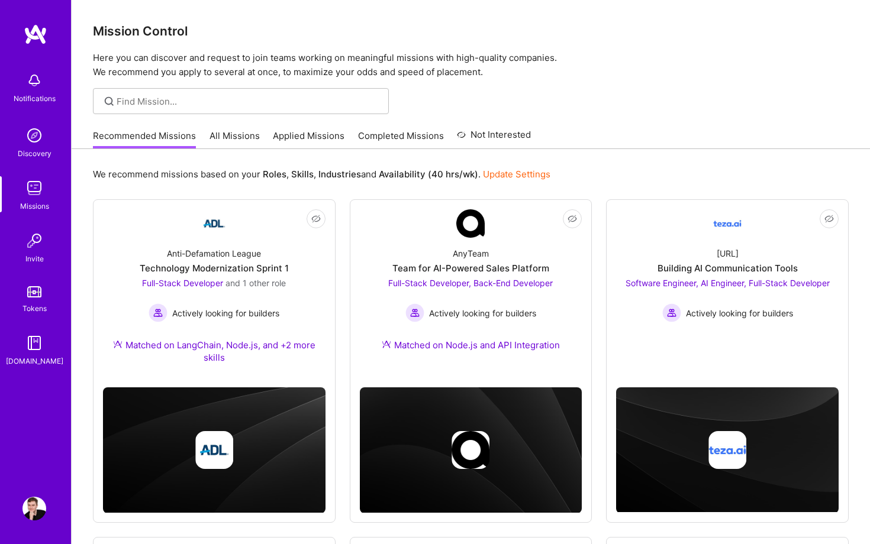 The width and height of the screenshot is (870, 544). Describe the element at coordinates (321, 174) in the screenshot. I see `p: We recommend missions based on your , , and .` at that location.